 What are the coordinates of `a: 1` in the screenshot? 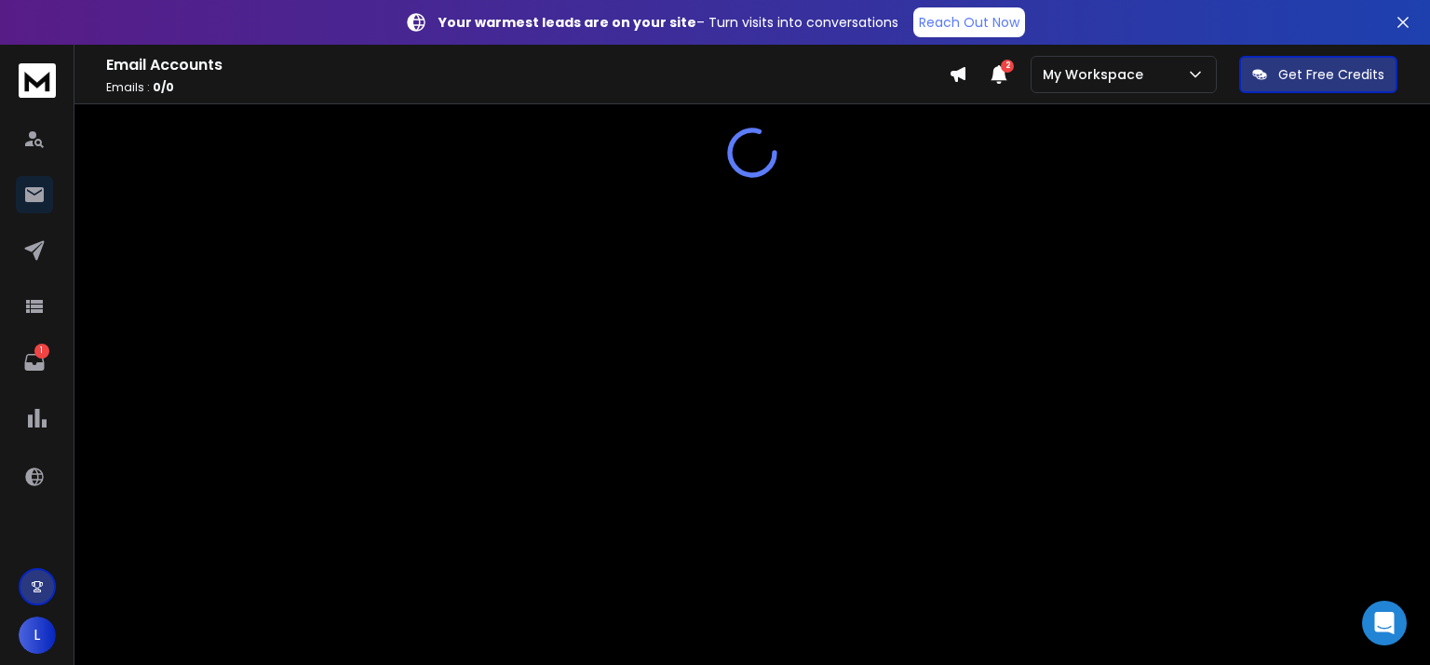 It's located at (34, 362).